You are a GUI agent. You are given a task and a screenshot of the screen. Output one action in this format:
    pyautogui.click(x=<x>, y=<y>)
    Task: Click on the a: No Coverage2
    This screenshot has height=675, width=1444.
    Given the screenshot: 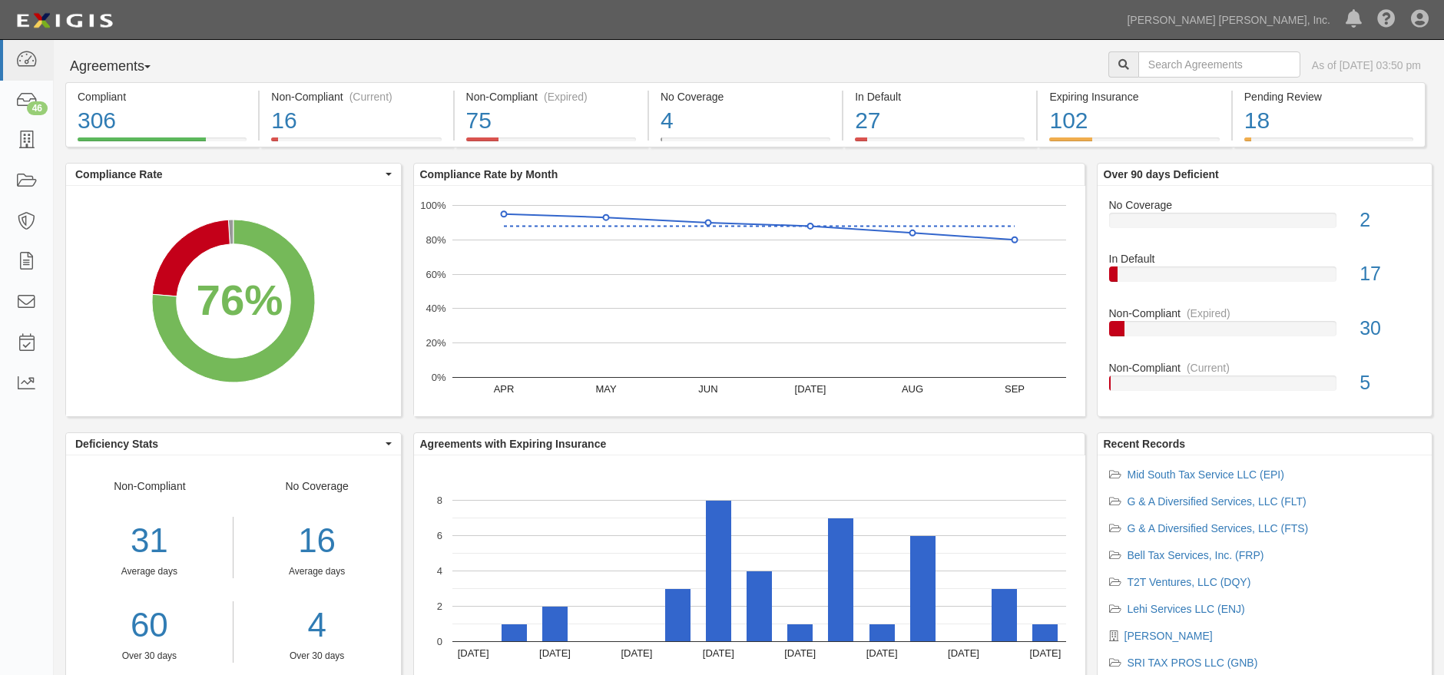 What is the action you would take?
    pyautogui.click(x=1265, y=224)
    